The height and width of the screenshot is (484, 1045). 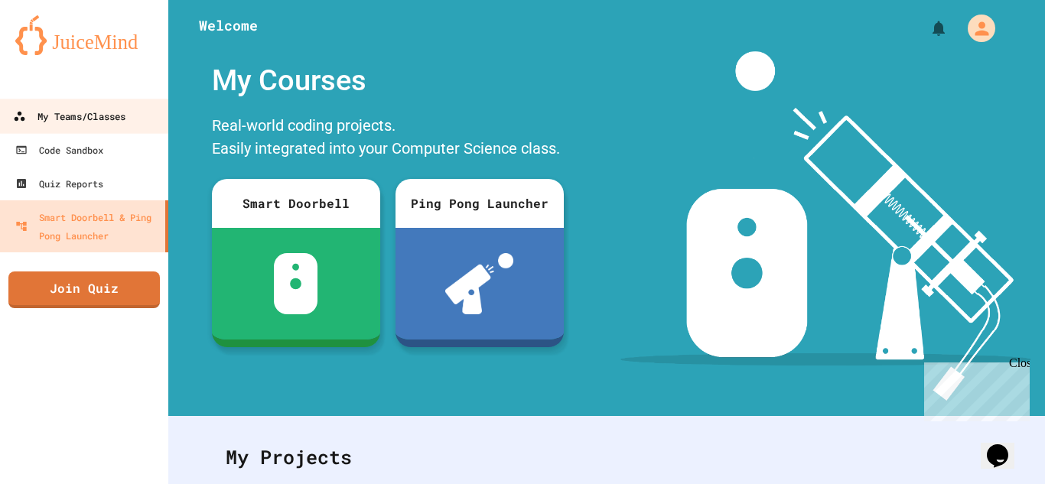 What do you see at coordinates (388, 138) in the screenshot?
I see `div: Real-world coding projects. Easily integrated into your Computer Science class.` at bounding box center [388, 138].